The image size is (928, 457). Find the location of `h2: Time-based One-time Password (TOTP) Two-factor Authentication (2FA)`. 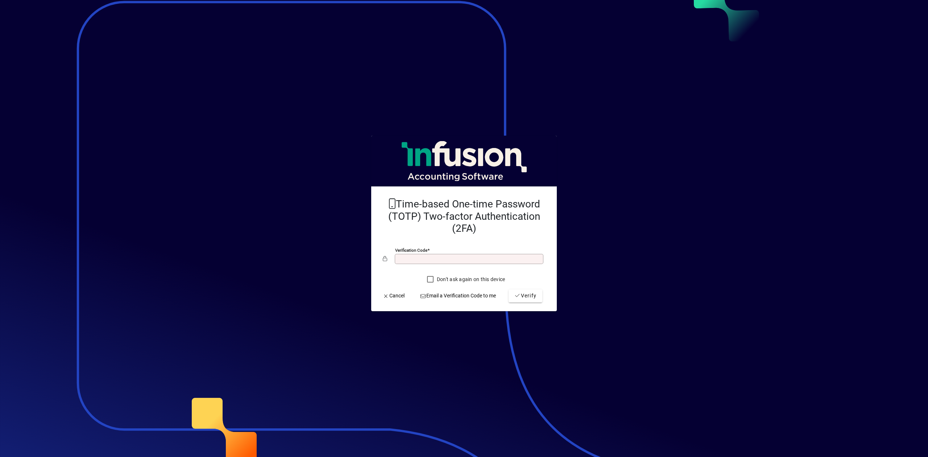

h2: Time-based One-time Password (TOTP) Two-factor Authentication (2FA) is located at coordinates (464, 216).